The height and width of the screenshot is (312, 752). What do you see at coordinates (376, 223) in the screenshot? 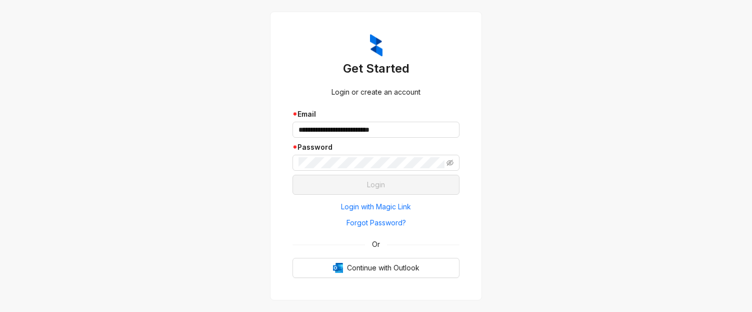
I see `span: Forgot Password?` at bounding box center [376, 223].